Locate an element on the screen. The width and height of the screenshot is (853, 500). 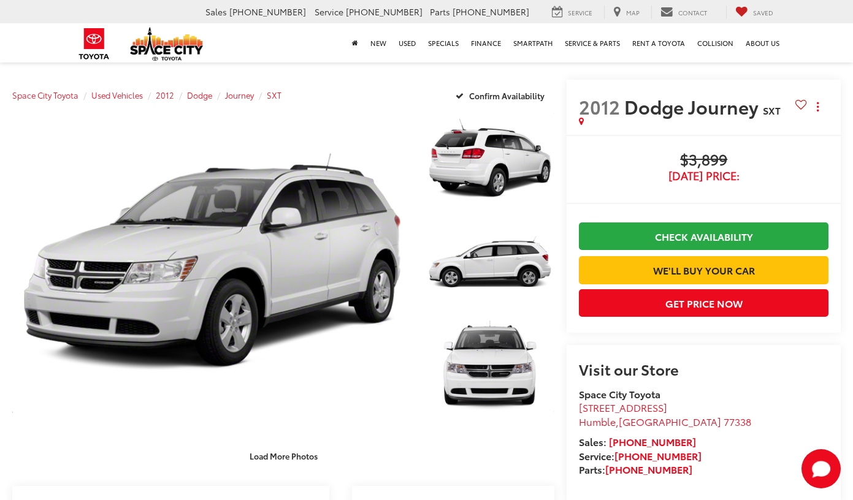
a: Specials is located at coordinates (443, 43).